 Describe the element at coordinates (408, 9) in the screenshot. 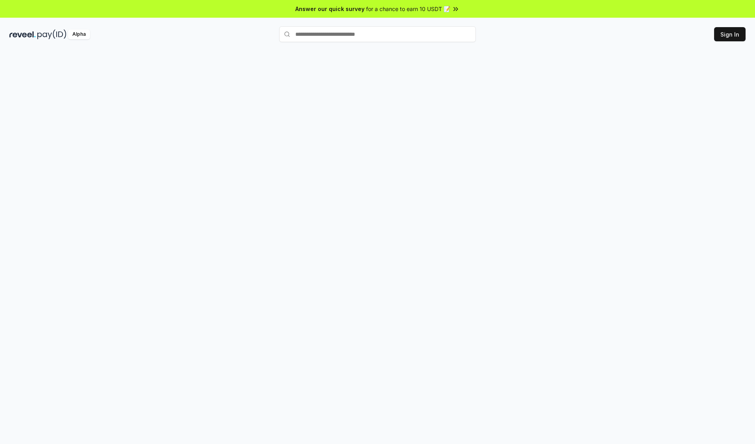

I see `span: for a chance to earn 10 USDT 📝` at that location.